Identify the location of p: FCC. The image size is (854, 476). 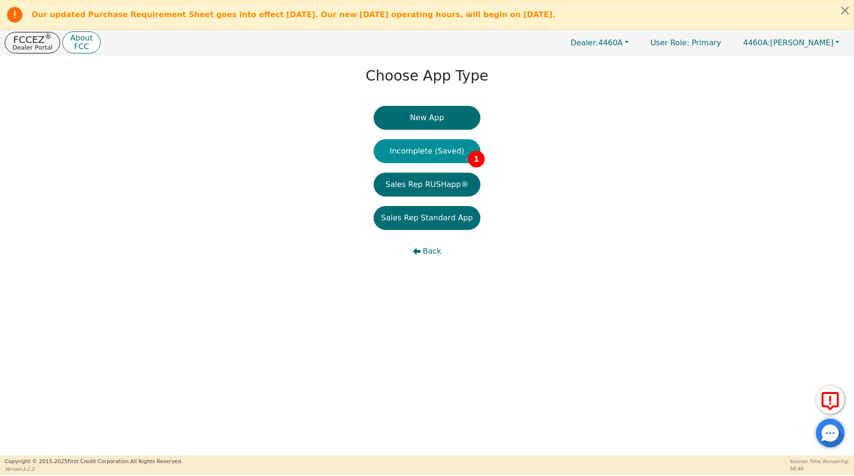
(81, 47).